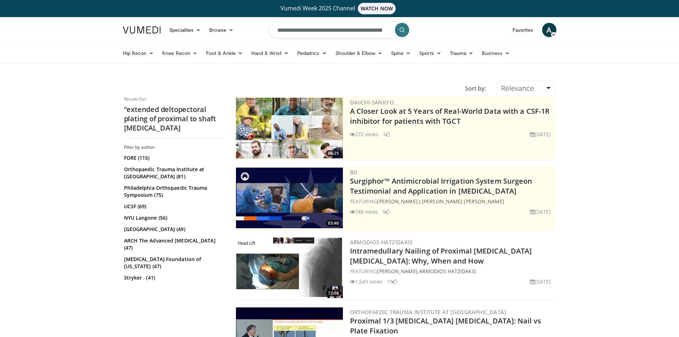 Image resolution: width=679 pixels, height=337 pixels. What do you see at coordinates (173, 218) in the screenshot?
I see `a: NYU Langone (56)` at bounding box center [173, 218].